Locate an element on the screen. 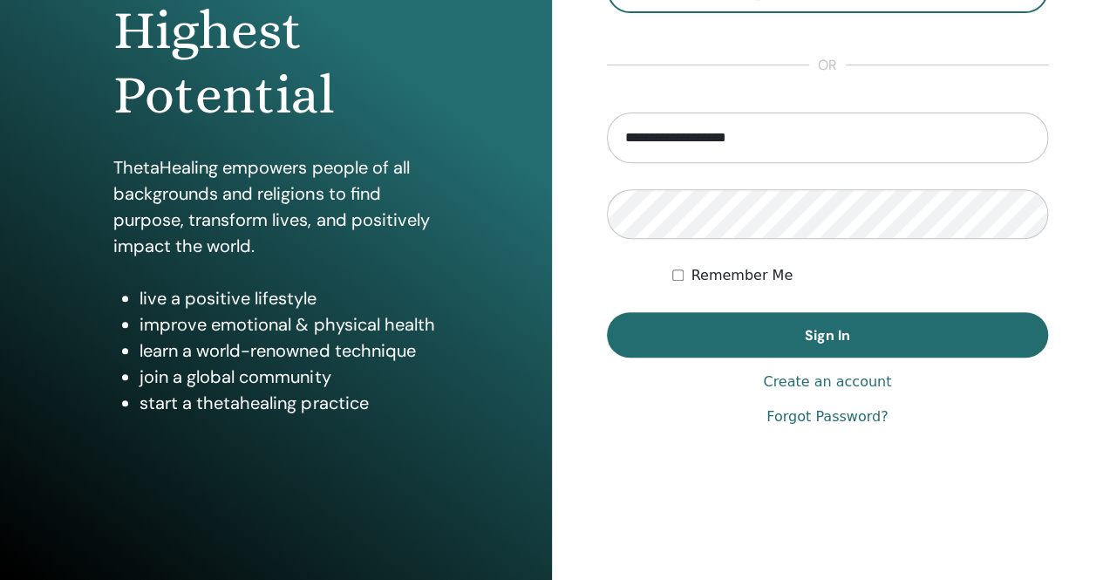 Image resolution: width=1103 pixels, height=580 pixels. p: ThetaHealing empowers people of all backgrounds and religions to find purpose, transform lives, a... is located at coordinates (275, 207).